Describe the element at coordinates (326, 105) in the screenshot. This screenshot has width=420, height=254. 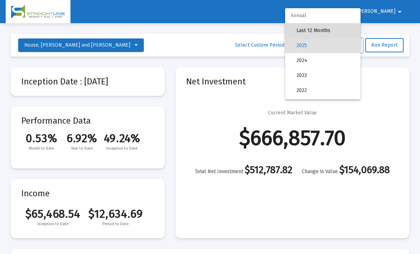
I see `span: 2021` at that location.